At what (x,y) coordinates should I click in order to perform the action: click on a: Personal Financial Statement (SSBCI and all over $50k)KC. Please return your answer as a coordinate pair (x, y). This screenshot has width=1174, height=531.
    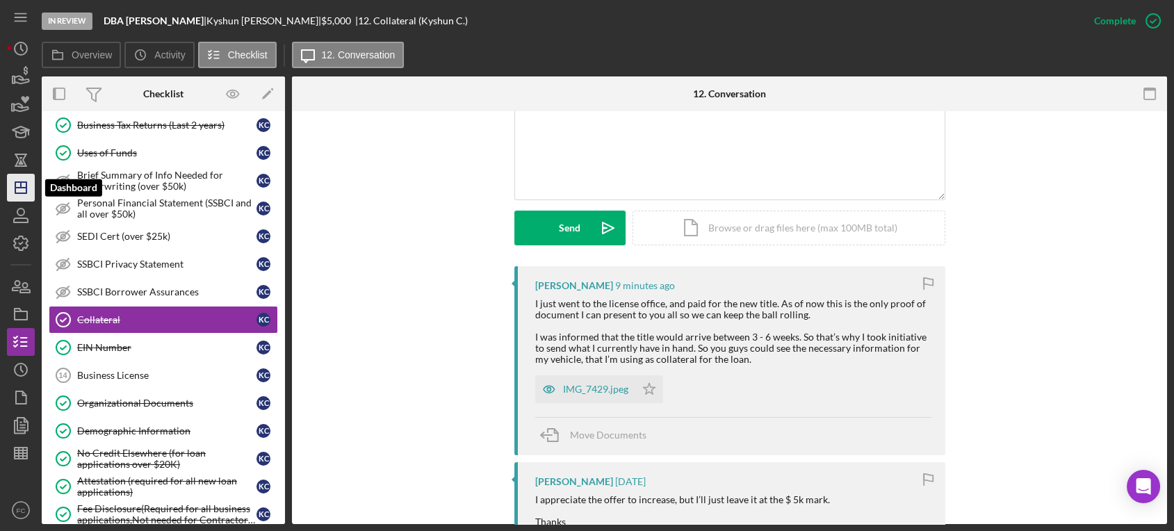
    Looking at the image, I should click on (163, 208).